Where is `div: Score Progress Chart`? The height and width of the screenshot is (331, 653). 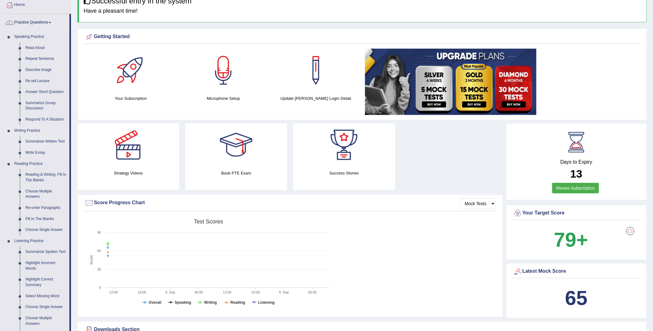
div: Score Progress Chart is located at coordinates (290, 203).